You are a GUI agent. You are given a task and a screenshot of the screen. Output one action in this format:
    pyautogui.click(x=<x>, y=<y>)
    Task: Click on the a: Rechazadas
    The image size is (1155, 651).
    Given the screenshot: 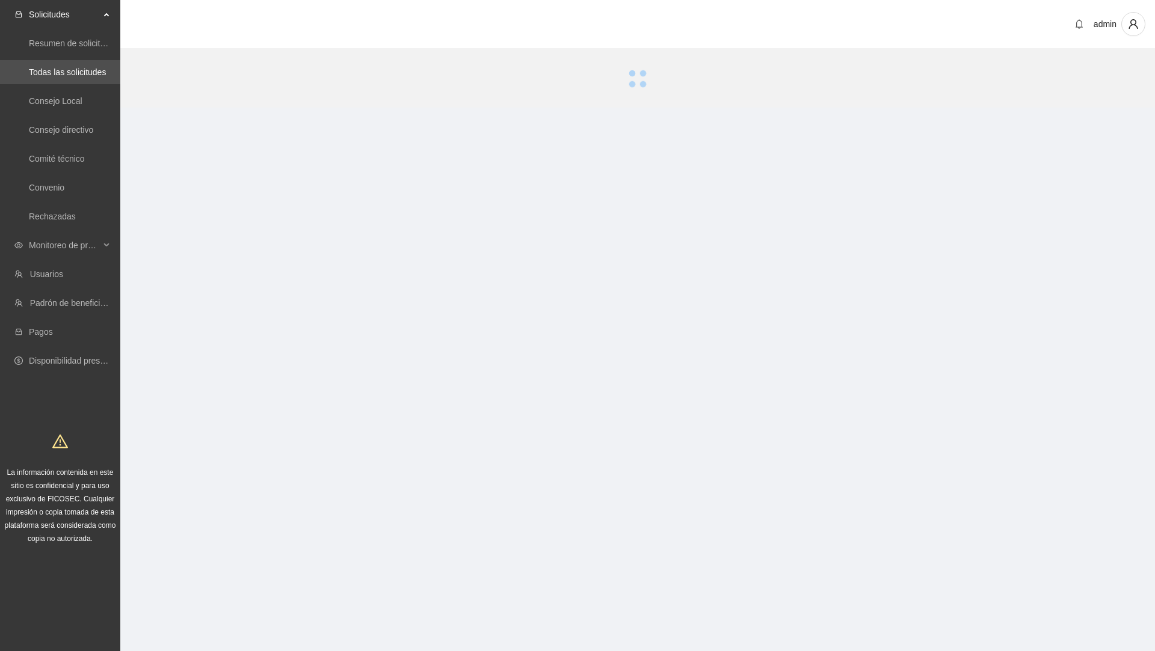 What is the action you would take?
    pyautogui.click(x=52, y=217)
    